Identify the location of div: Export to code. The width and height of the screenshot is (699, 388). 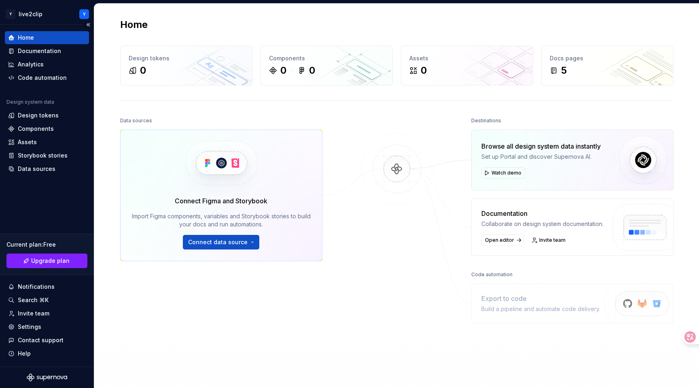
(541, 298).